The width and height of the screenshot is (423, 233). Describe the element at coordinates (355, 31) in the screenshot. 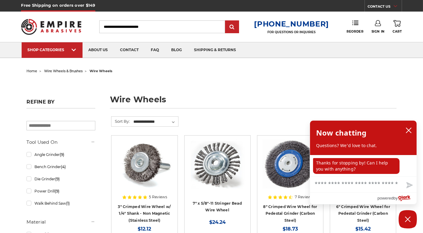

I see `span: Reorder` at that location.